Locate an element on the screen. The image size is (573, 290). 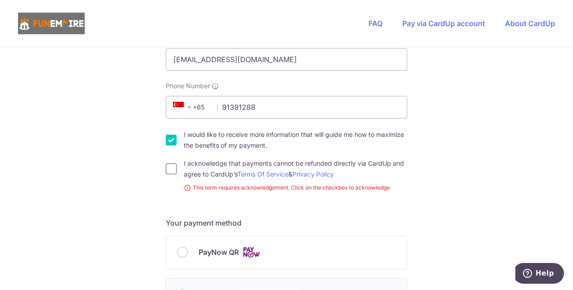
a: About CardUp is located at coordinates (529, 23).